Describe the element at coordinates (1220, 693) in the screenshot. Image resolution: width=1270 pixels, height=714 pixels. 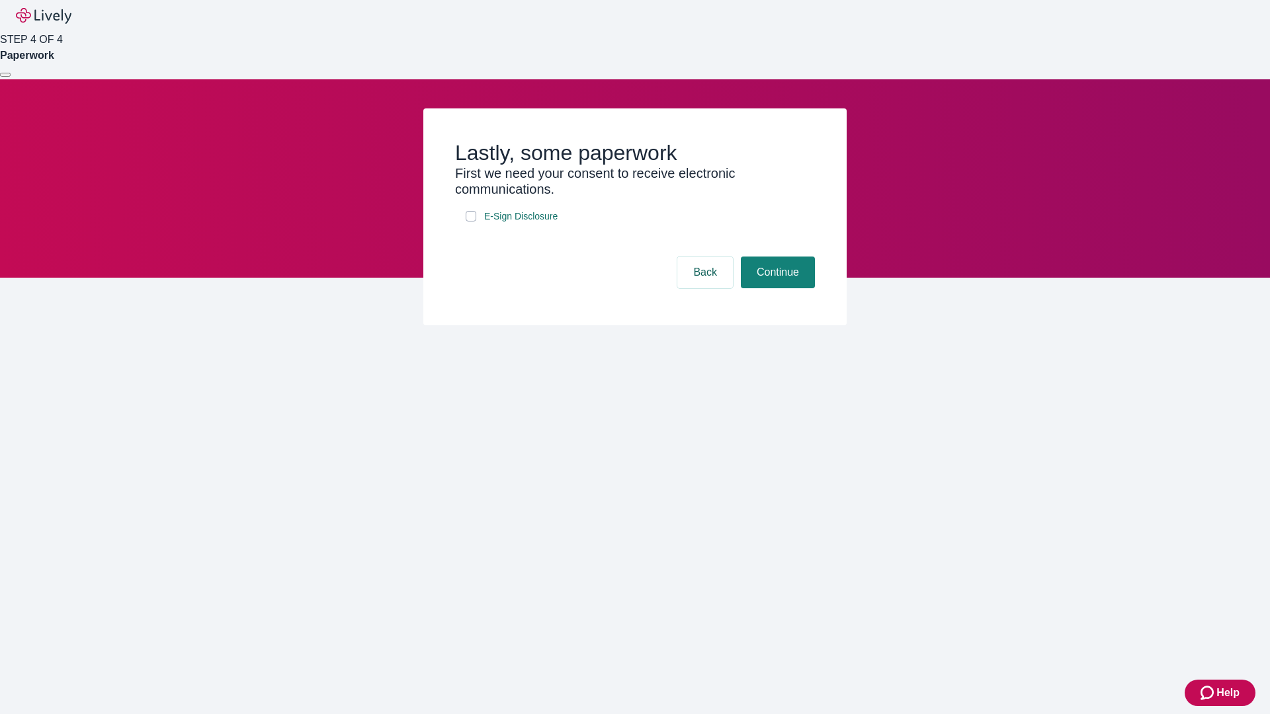
I see `button: Zendesk support iconHelp` at that location.